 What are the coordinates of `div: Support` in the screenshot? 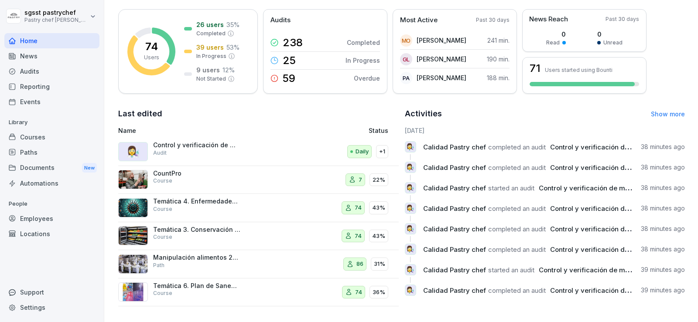 It's located at (52, 292).